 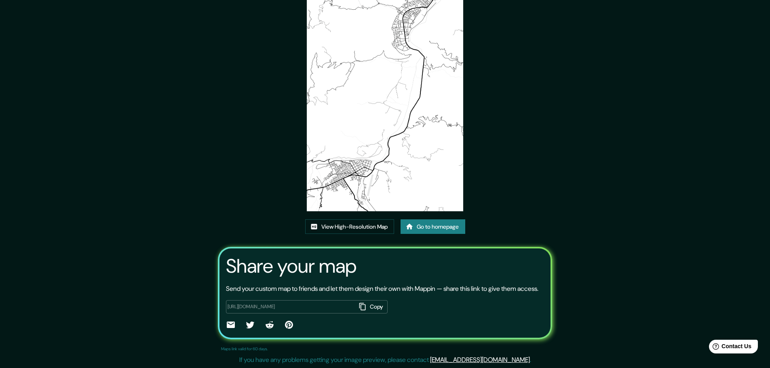 What do you see at coordinates (372, 307) in the screenshot?
I see `button: Copy` at bounding box center [372, 307].